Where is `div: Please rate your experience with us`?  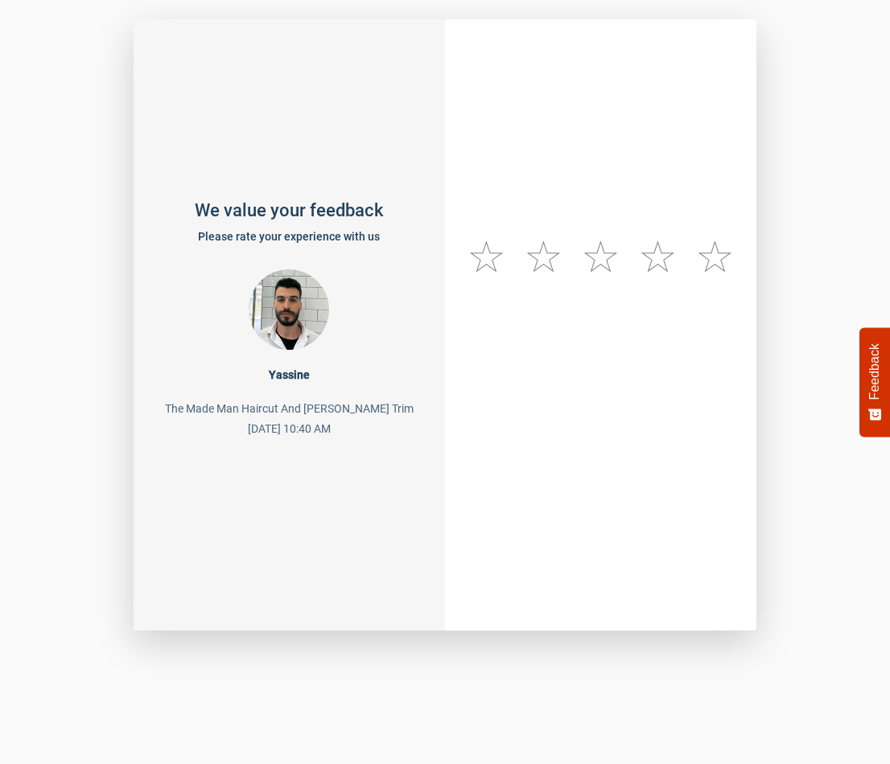 div: Please rate your experience with us is located at coordinates (289, 237).